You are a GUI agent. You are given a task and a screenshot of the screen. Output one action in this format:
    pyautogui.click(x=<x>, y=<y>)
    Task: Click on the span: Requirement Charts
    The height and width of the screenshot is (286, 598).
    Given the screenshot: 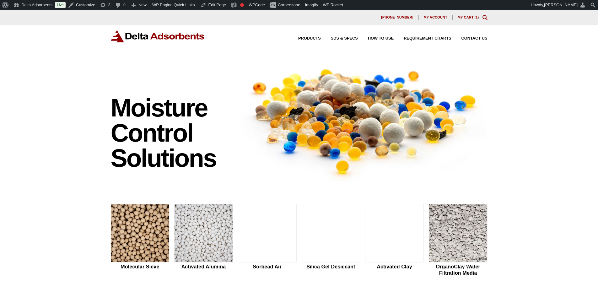 What is the action you would take?
    pyautogui.click(x=427, y=38)
    